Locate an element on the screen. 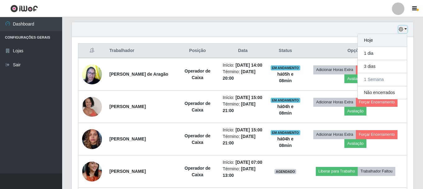  img: 1689018111072.jpeg is located at coordinates (92, 107).